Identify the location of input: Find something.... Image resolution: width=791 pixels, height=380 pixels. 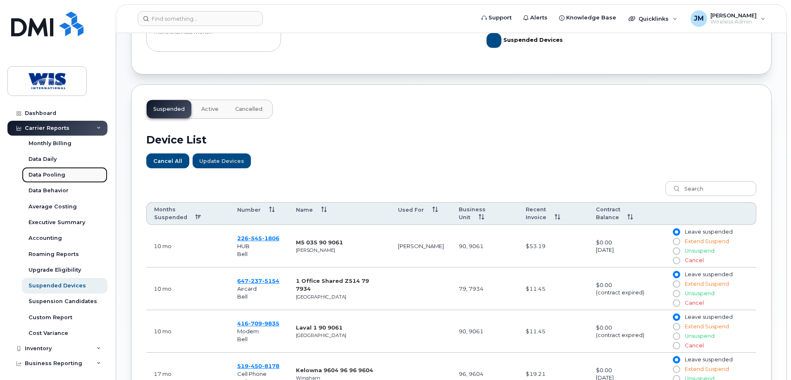
(200, 19).